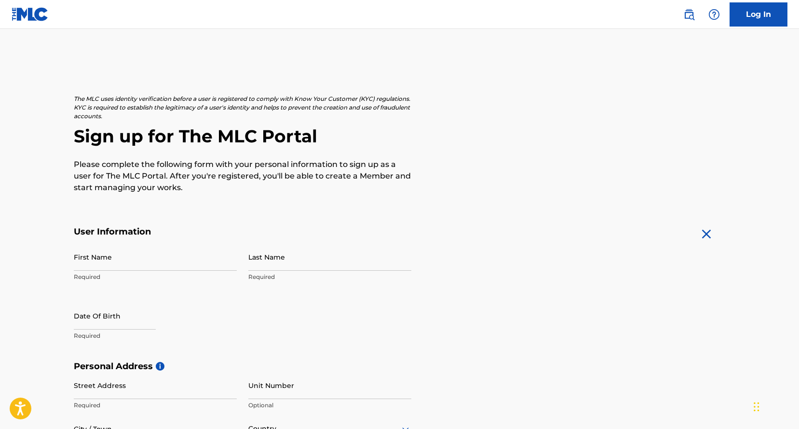 This screenshot has width=799, height=429. What do you see at coordinates (775, 406) in the screenshot?
I see `div: Chat Widget` at bounding box center [775, 406].